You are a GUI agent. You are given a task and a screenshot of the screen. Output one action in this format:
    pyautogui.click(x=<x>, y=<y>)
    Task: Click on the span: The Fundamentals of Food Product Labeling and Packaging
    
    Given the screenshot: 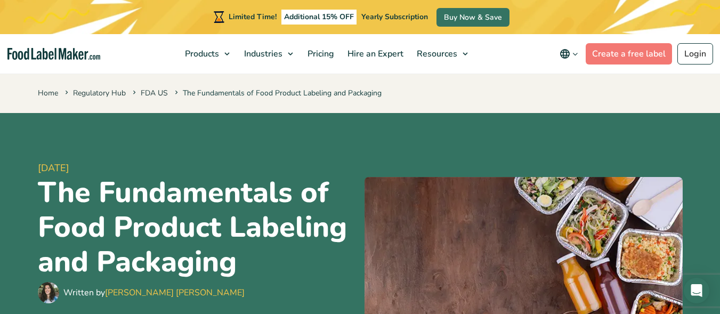 What is the action you would take?
    pyautogui.click(x=277, y=93)
    